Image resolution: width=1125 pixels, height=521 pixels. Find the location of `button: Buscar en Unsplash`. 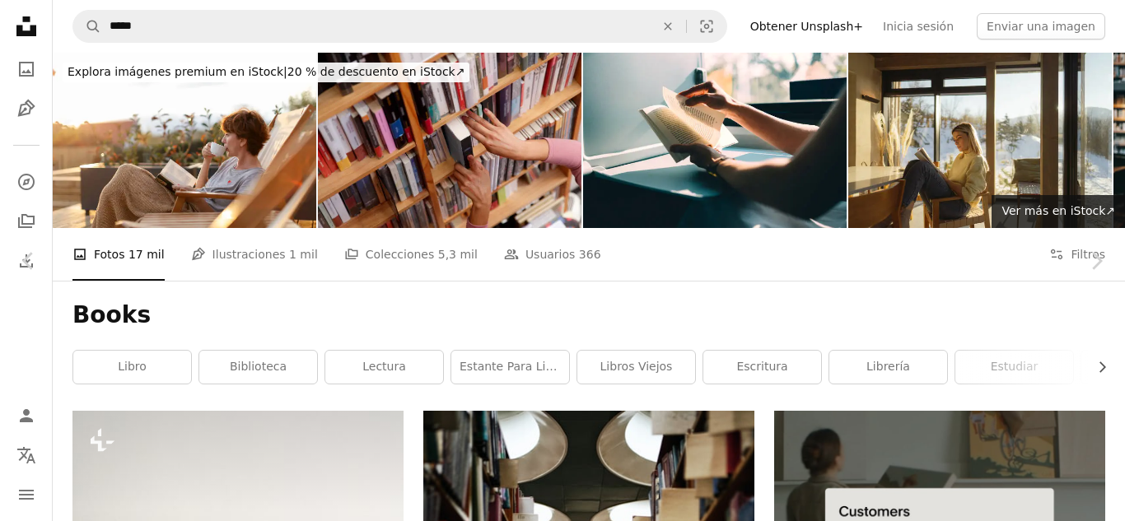

button: Buscar en Unsplash is located at coordinates (87, 26).